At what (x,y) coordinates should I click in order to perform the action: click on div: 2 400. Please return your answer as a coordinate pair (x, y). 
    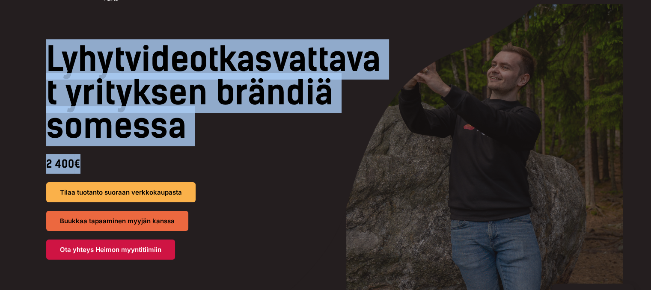
    Looking at the image, I should click on (215, 164).